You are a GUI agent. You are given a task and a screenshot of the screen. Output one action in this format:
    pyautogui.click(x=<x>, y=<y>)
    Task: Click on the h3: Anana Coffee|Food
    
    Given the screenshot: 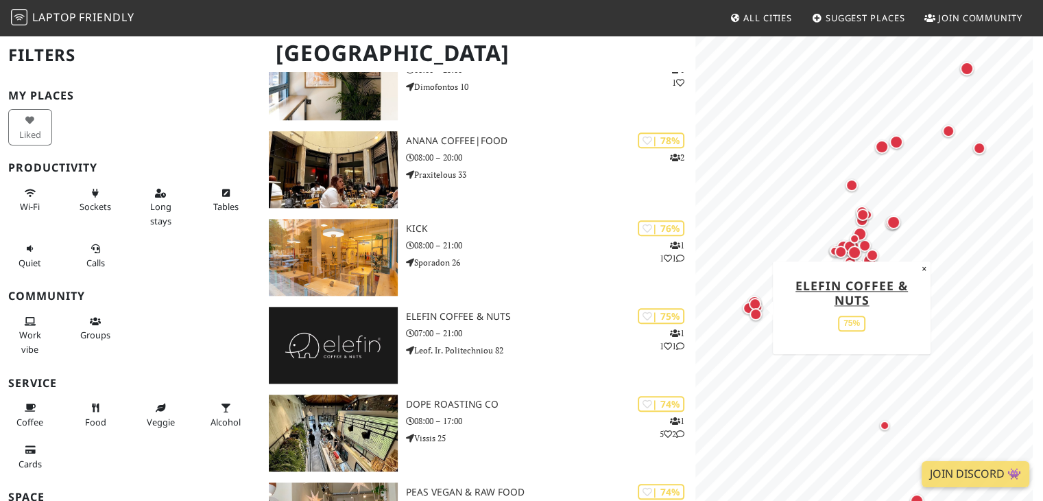 What is the action you would take?
    pyautogui.click(x=551, y=141)
    